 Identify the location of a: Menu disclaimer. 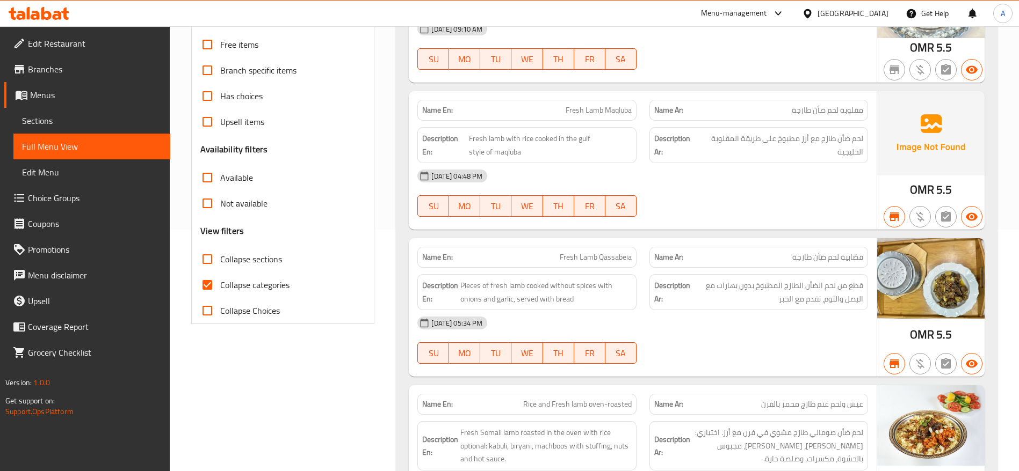
(87, 275).